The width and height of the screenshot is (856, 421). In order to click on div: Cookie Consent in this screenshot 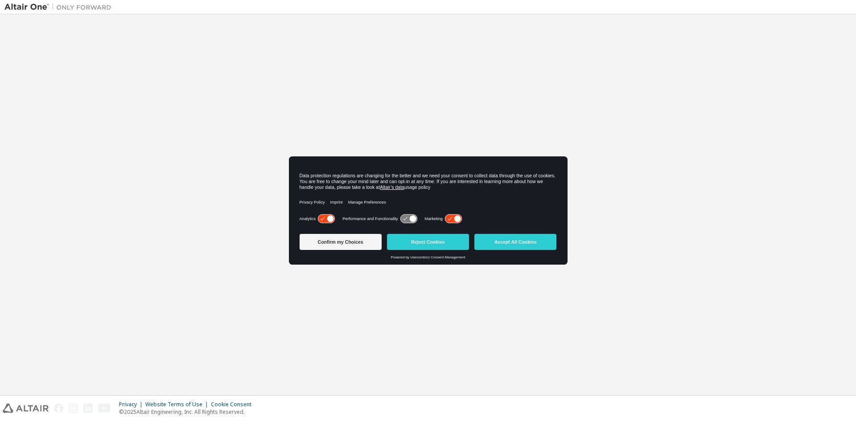, I will do `click(233, 405)`.